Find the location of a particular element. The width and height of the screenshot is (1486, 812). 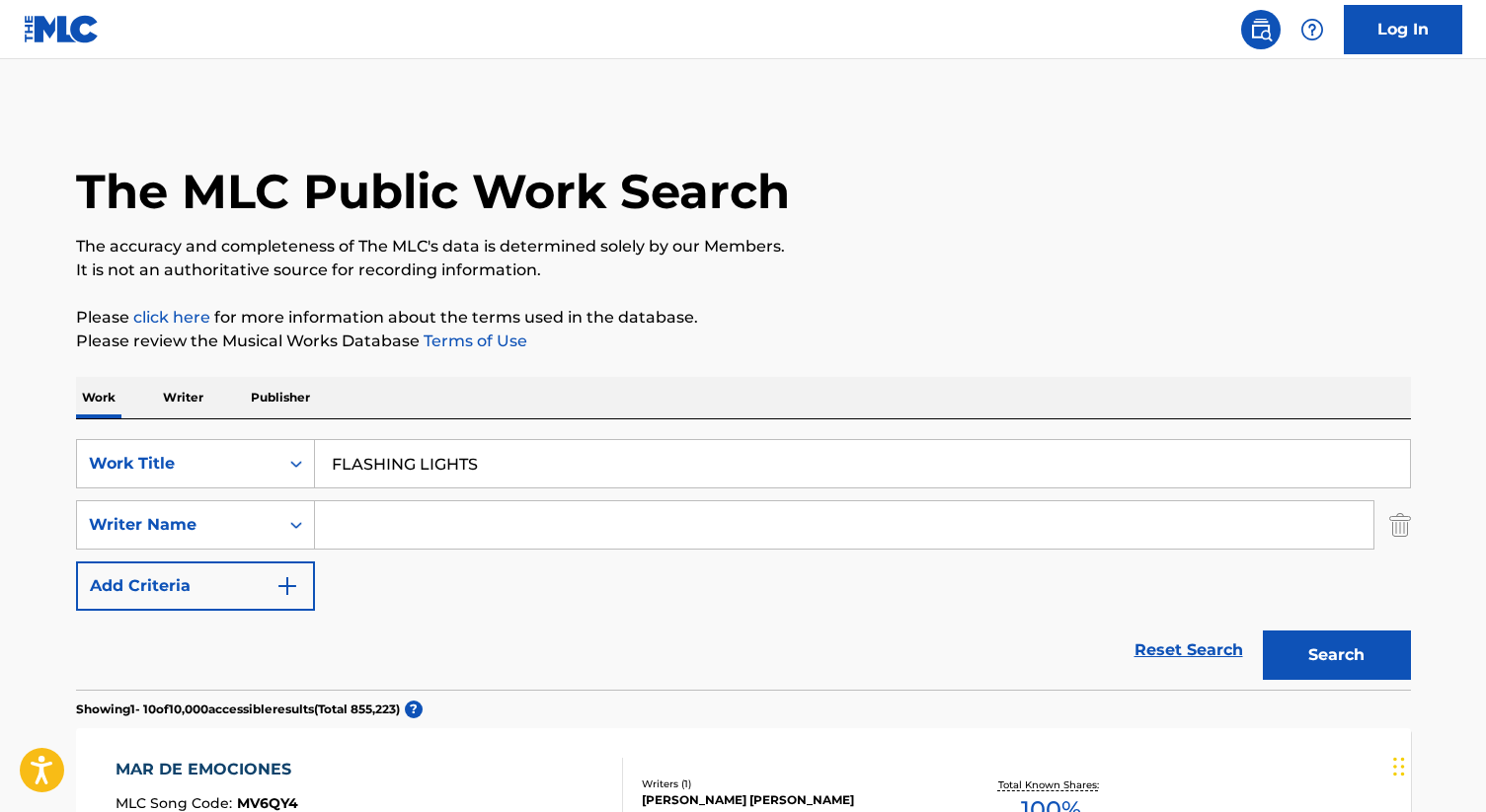

a: click here is located at coordinates (171, 317).